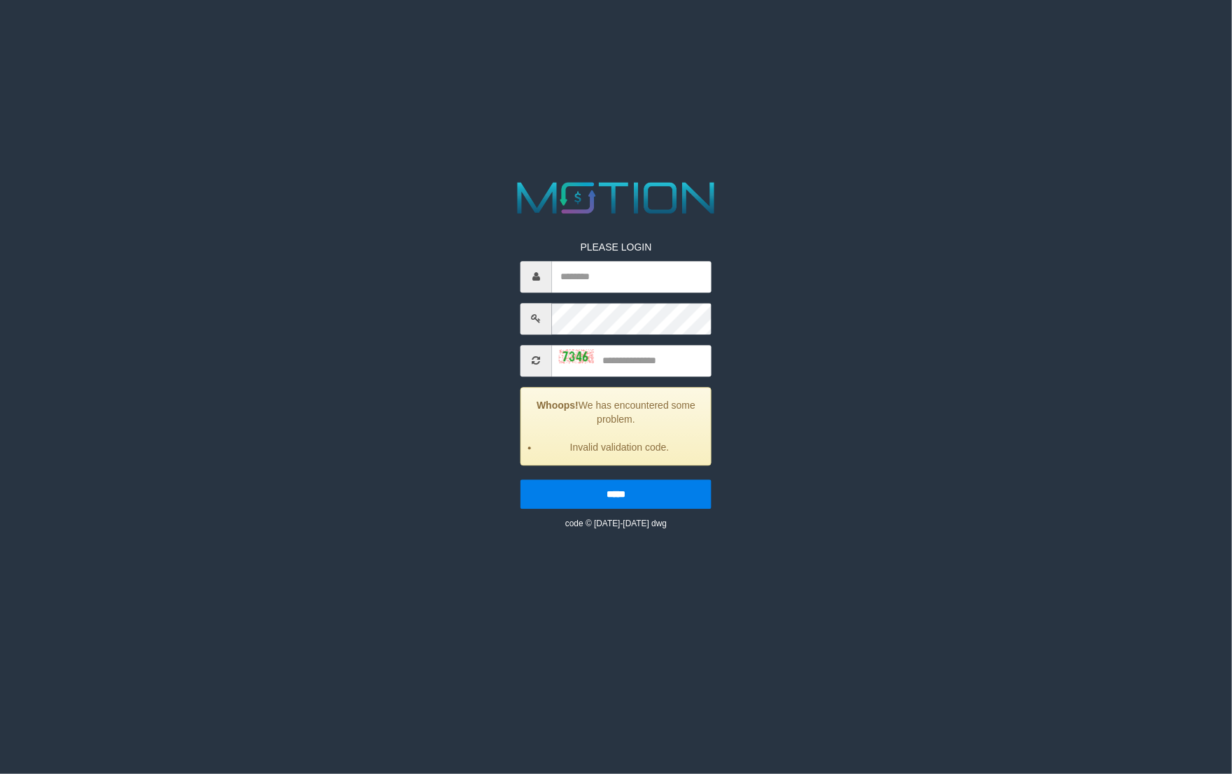 Image resolution: width=1232 pixels, height=774 pixels. Describe the element at coordinates (616, 426) in the screenshot. I see `div: We has encountered some problem.` at that location.